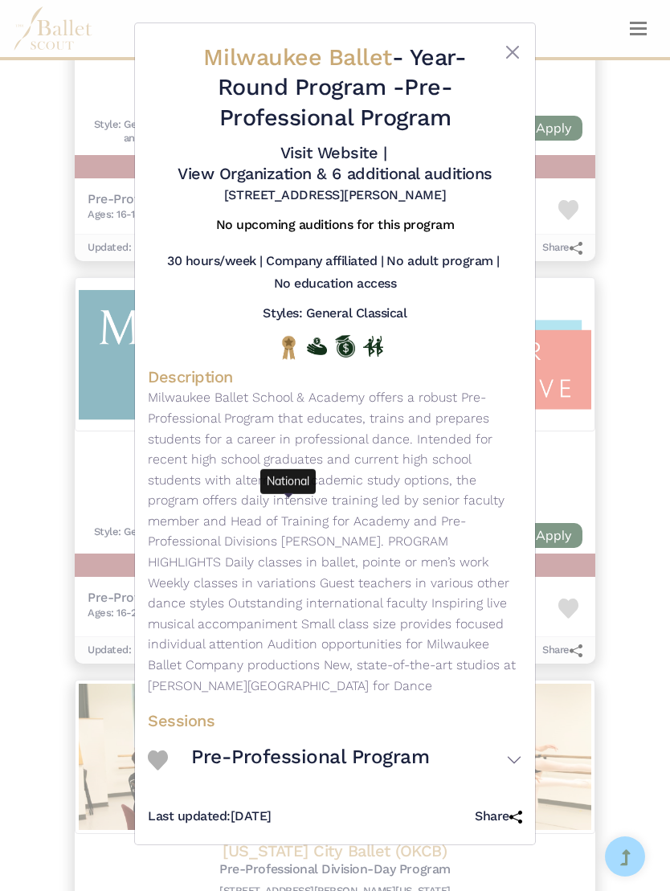 The height and width of the screenshot is (891, 670). What do you see at coordinates (189, 816) in the screenshot?
I see `span: Last updated:` at bounding box center [189, 816].